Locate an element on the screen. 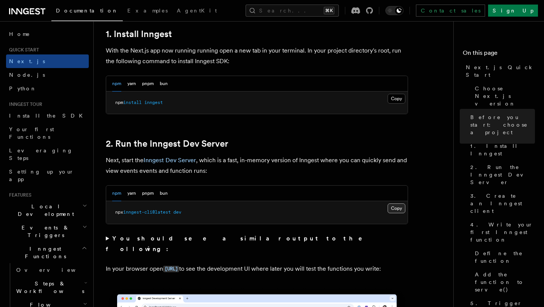 Image resolution: width=544 pixels, height=307 pixels. a: Python is located at coordinates (47, 88).